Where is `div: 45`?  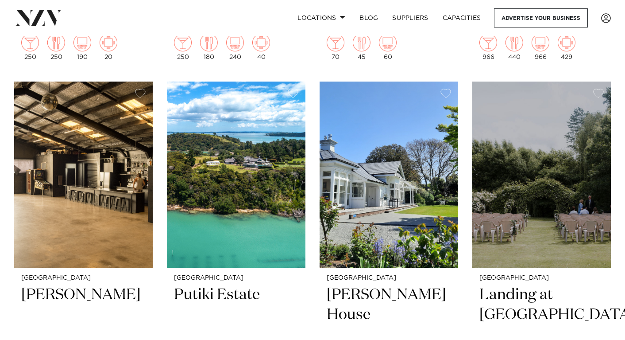 div: 45 is located at coordinates (362, 47).